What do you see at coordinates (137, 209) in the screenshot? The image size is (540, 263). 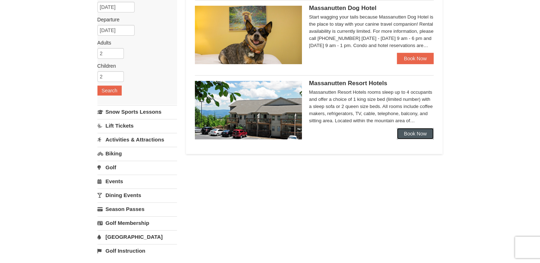 I see `a: Season Passes` at bounding box center [137, 209].